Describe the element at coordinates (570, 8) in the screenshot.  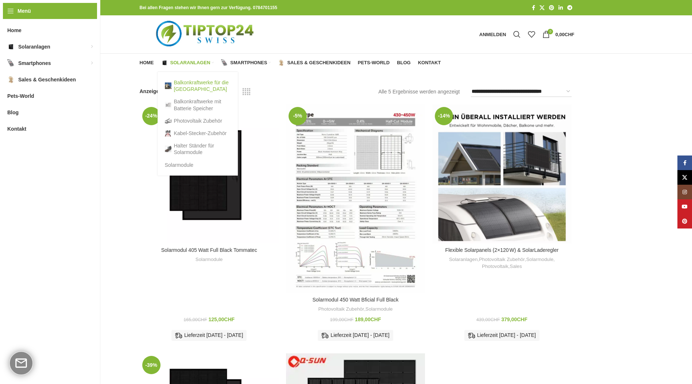
I see `a: Telegram Social Link` at that location.